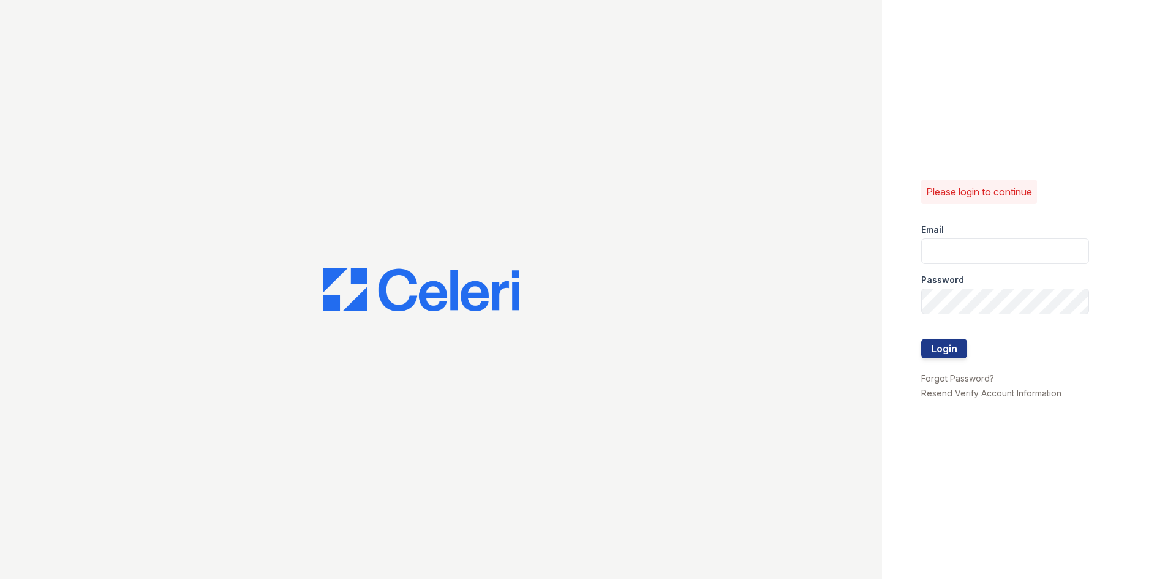 The image size is (1176, 579). I want to click on a: Forgot Password?, so click(957, 378).